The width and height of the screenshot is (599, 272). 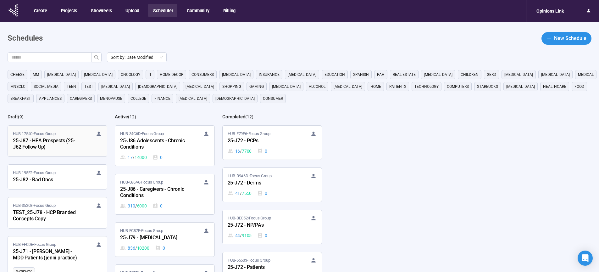 I want to click on a: HUB-35208•Focus GroupTEST_25-J78 - HCP Branded Concepts Copy, so click(x=57, y=213).